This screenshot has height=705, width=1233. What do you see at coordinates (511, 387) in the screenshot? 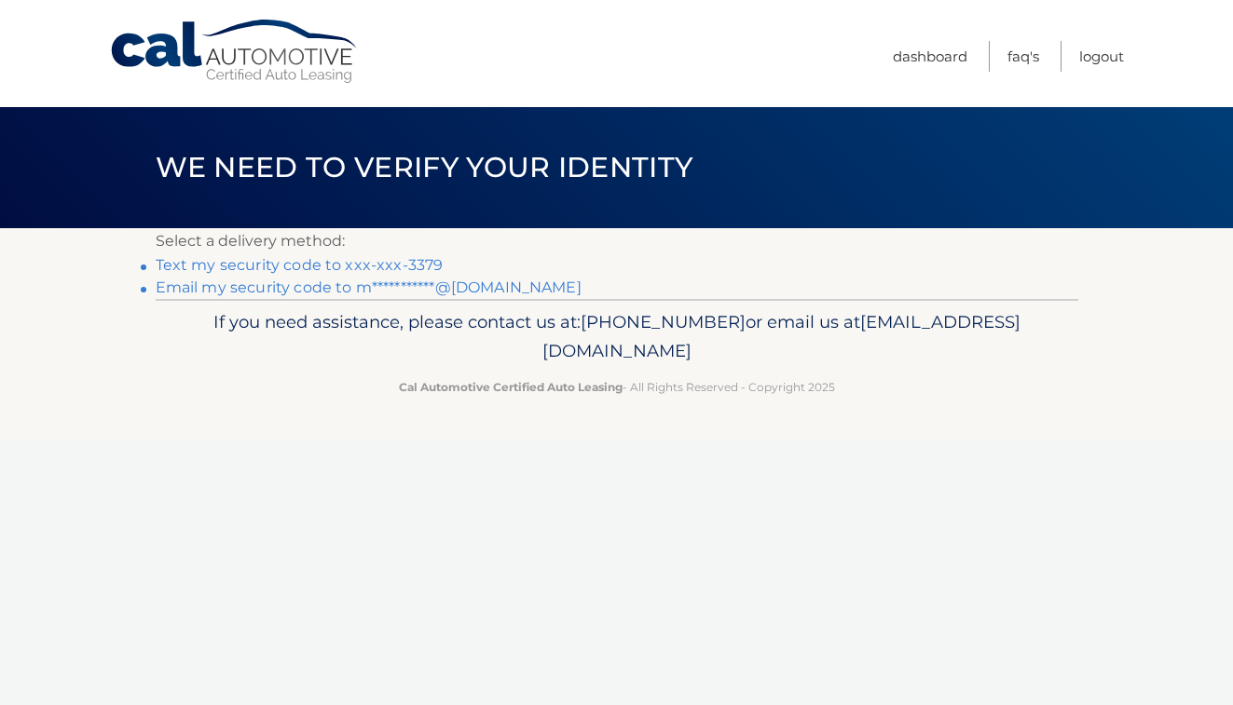
I see `strong: Cal Automotive Certified Auto Leasing` at bounding box center [511, 387].